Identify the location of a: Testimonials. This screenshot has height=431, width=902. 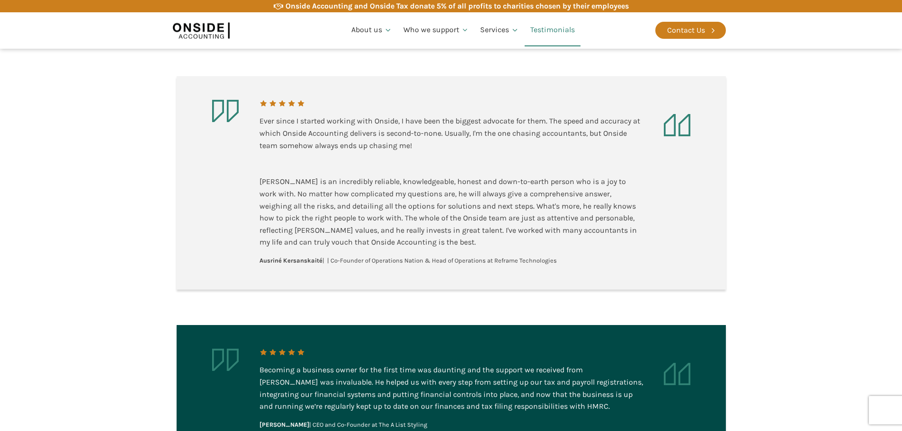
(553, 30).